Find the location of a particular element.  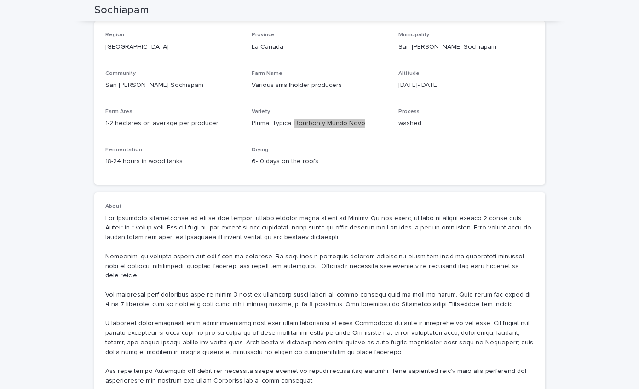

p: washed is located at coordinates (466, 123).